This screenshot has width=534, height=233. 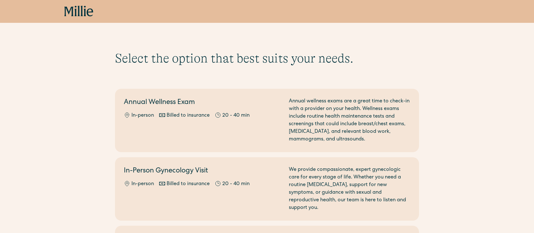 I want to click on div: Annual wellness exams are a great time to check-in with a provider on your health. Wellness exams..., so click(x=349, y=120).